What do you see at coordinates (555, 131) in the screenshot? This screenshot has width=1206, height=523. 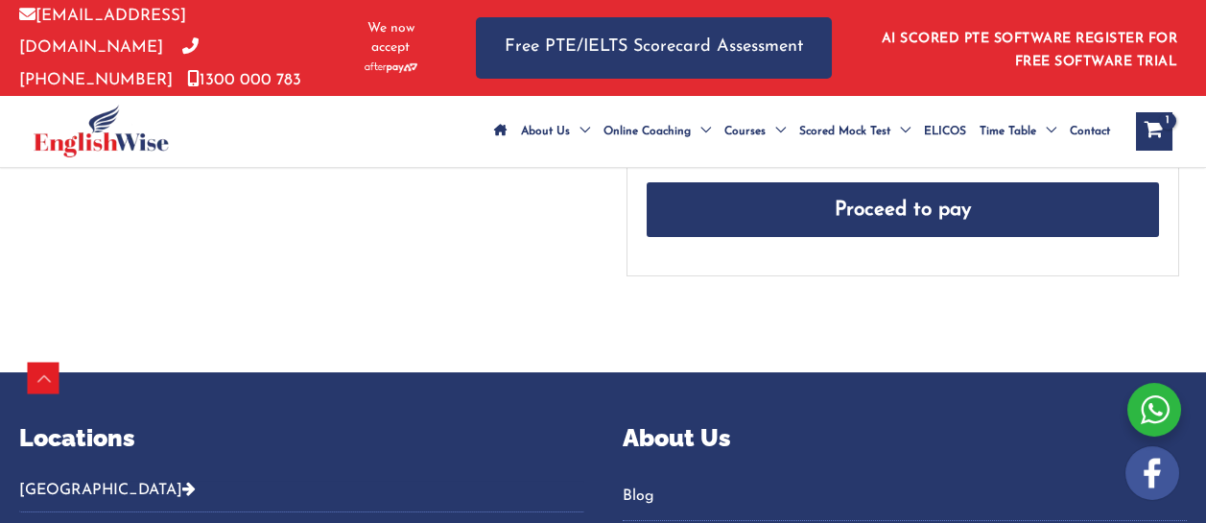 I see `a: About UsMenu Toggle` at bounding box center [555, 131].